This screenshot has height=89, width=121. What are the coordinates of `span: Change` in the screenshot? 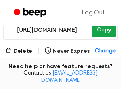 It's located at (105, 51).